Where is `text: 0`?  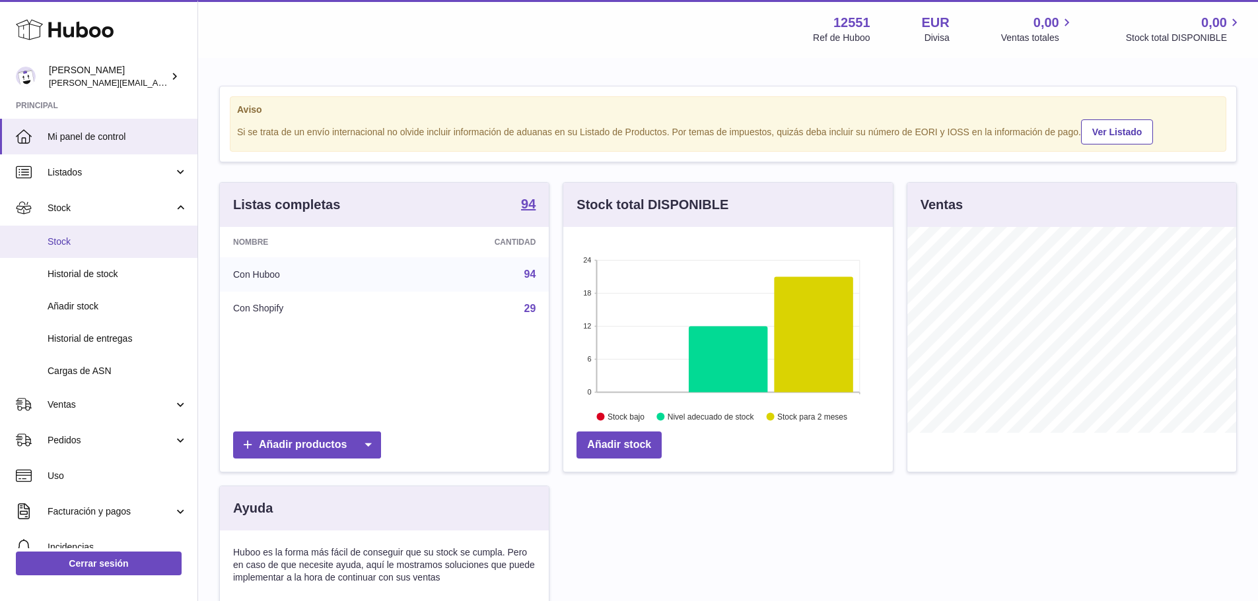 text: 0 is located at coordinates (590, 392).